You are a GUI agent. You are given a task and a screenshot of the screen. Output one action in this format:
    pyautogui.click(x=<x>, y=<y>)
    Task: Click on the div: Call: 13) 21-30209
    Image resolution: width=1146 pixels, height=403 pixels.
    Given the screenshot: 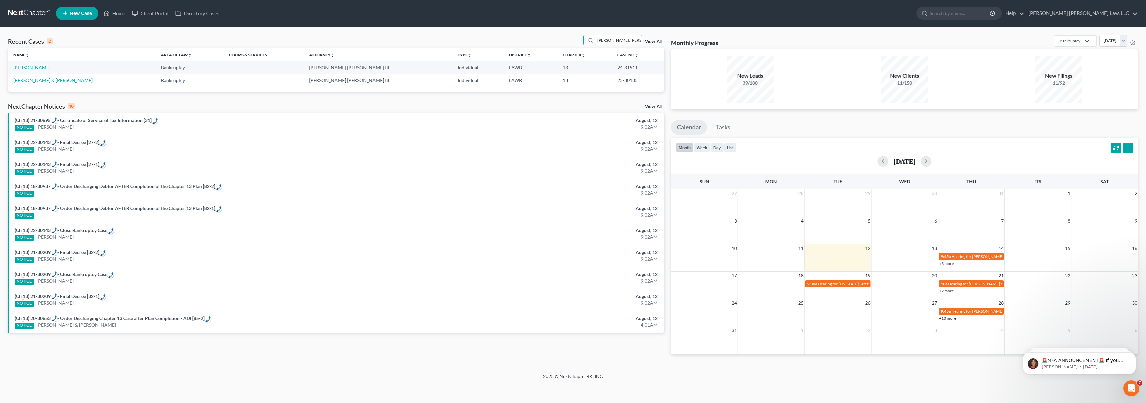 What is the action you would take?
    pyautogui.click(x=39, y=252)
    